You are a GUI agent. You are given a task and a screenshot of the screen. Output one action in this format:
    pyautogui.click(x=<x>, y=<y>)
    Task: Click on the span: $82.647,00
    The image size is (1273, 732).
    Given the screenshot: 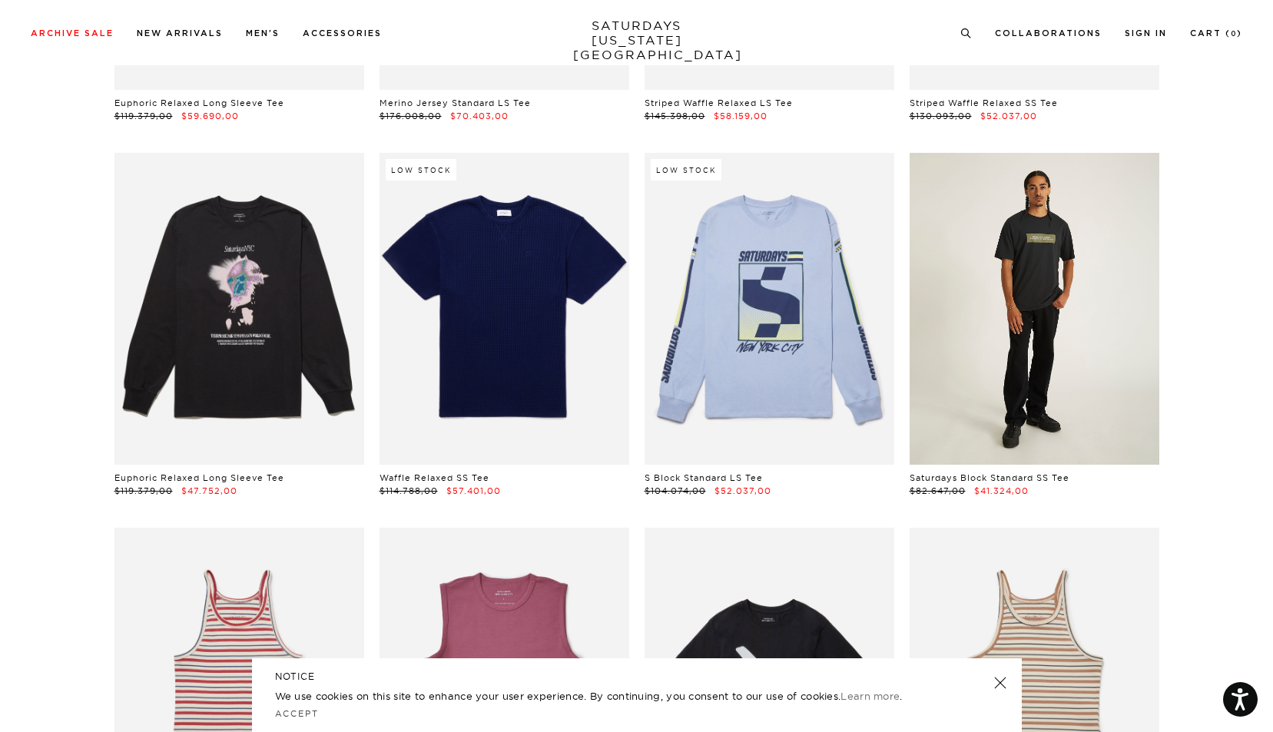 What is the action you would take?
    pyautogui.click(x=937, y=491)
    